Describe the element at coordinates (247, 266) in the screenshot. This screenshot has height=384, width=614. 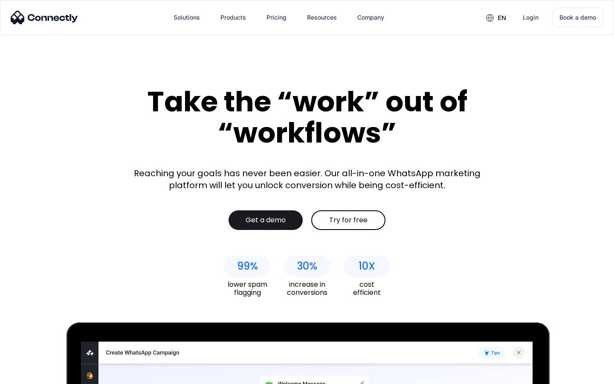
I see `div: 99%` at that location.